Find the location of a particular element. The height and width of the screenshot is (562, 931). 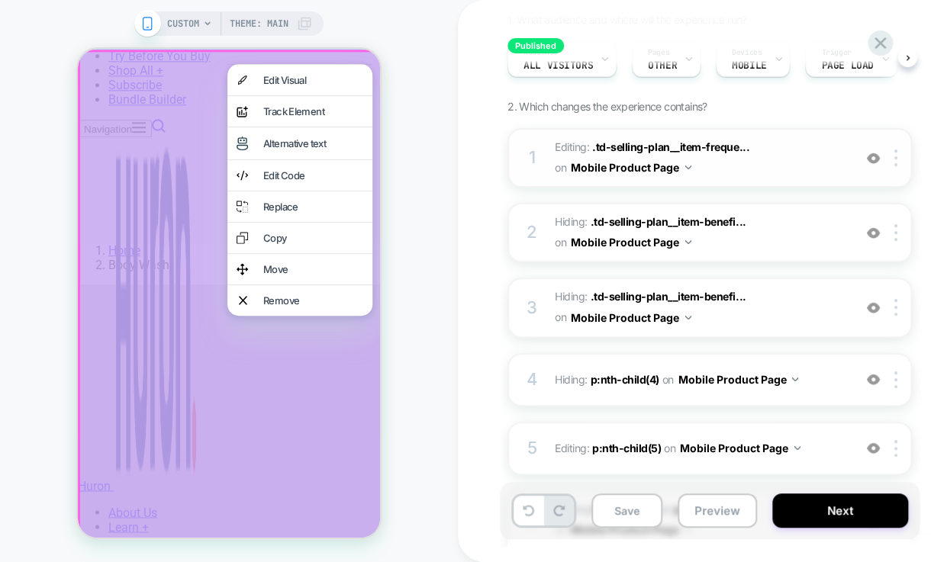

img: copy element is located at coordinates (164, 189).